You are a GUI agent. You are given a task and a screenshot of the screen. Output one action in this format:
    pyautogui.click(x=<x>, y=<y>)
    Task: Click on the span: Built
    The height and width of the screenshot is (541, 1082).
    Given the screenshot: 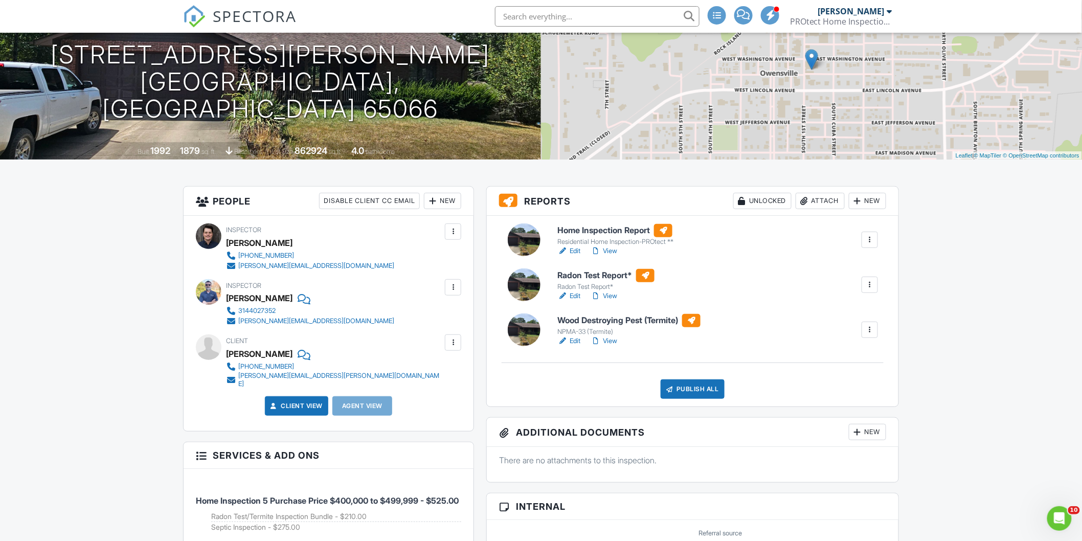 What is the action you would take?
    pyautogui.click(x=144, y=151)
    